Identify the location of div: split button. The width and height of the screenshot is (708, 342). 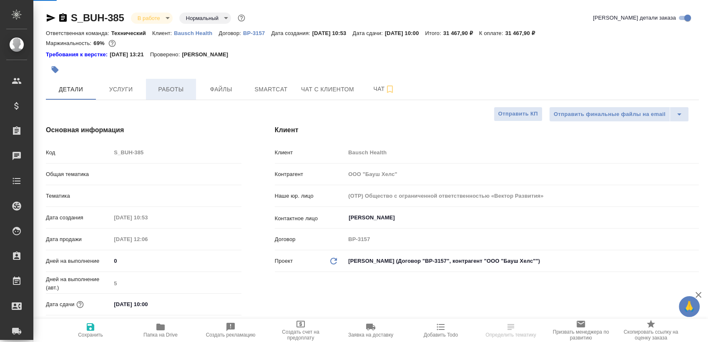
(618, 114).